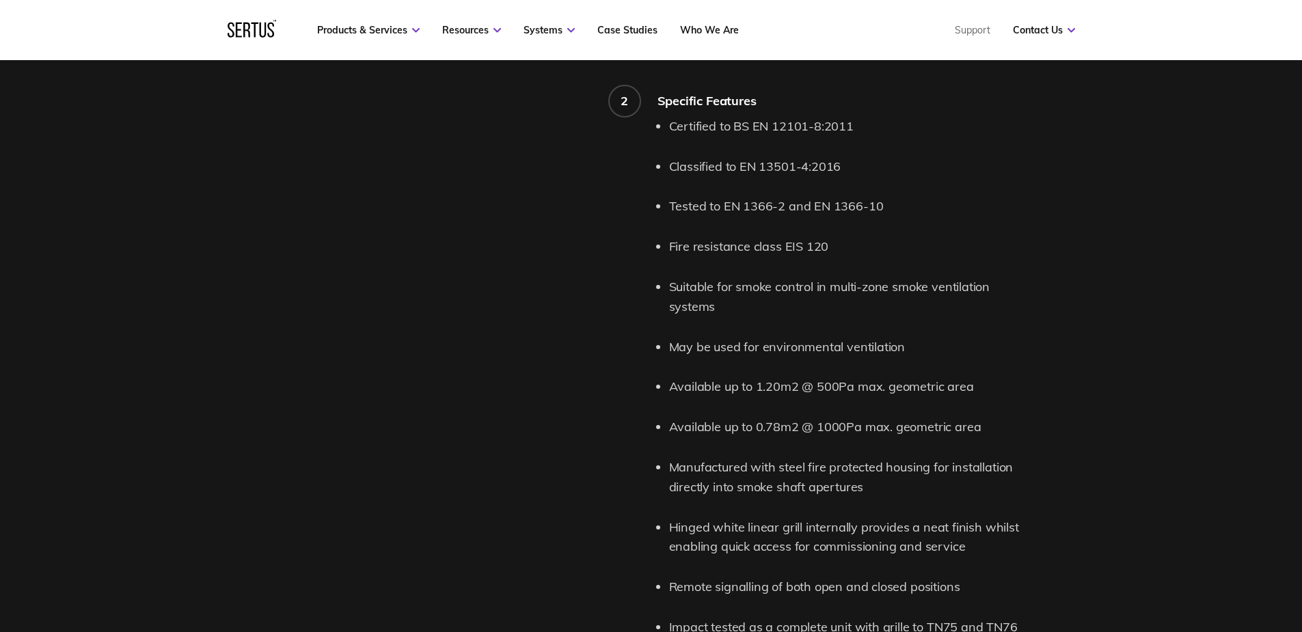 This screenshot has width=1302, height=632. Describe the element at coordinates (847, 427) in the screenshot. I see `li: Available up to 0.78m2 @ 1000Pa max. geometric area` at that location.